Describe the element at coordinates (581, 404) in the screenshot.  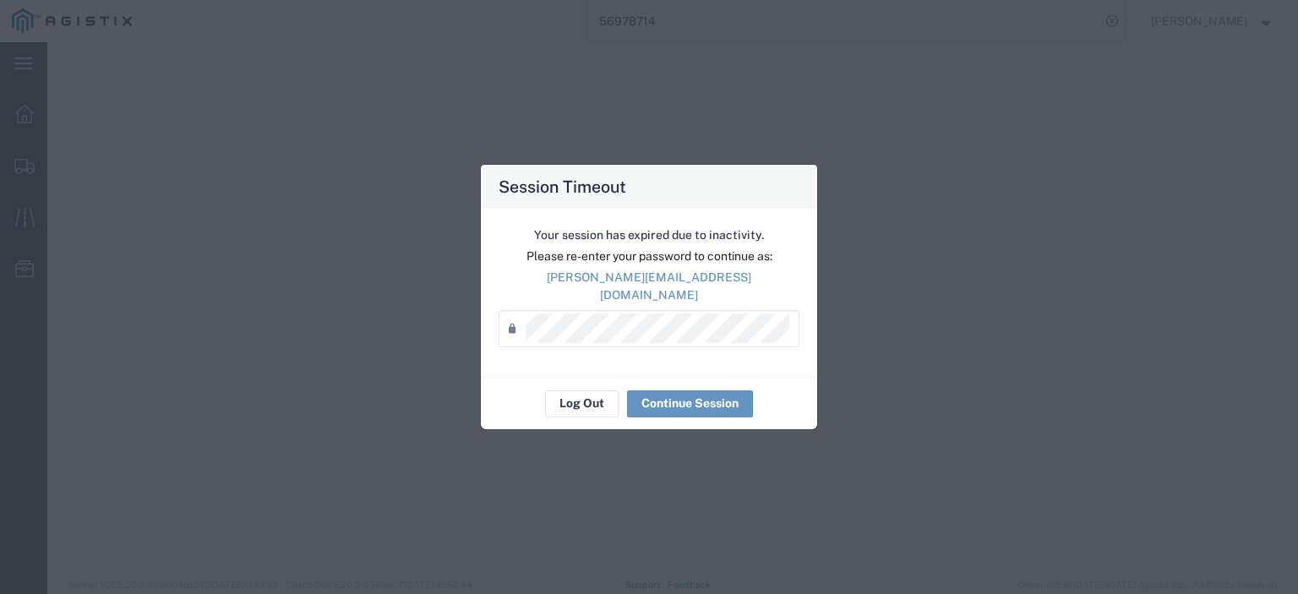
I see `button: Log Out` at that location.